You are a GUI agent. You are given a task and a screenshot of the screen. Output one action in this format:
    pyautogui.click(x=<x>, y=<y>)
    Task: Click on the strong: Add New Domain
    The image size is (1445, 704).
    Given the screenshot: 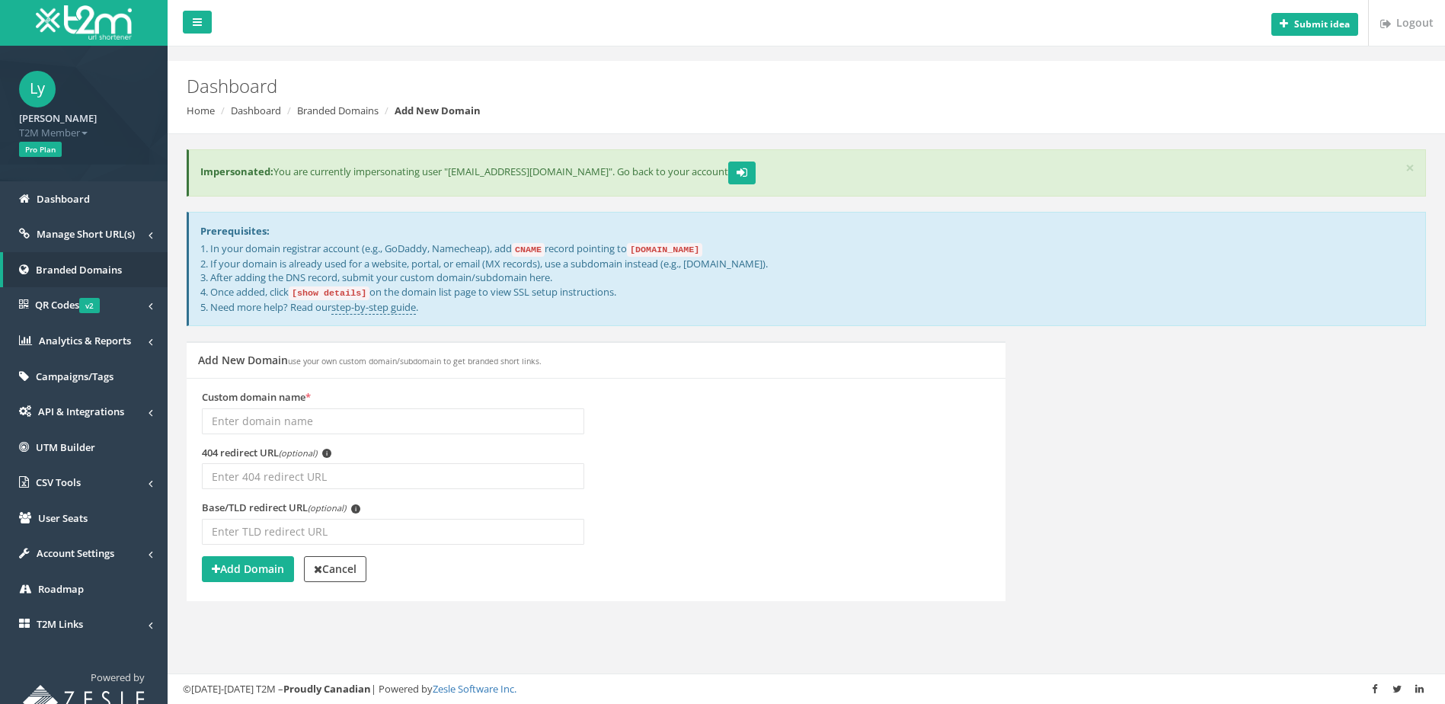 What is the action you would take?
    pyautogui.click(x=437, y=110)
    